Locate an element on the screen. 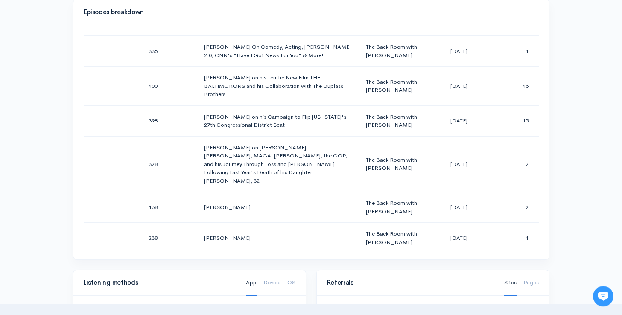 Image resolution: width=622 pixels, height=315 pixels. td: 400 is located at coordinates (170, 86).